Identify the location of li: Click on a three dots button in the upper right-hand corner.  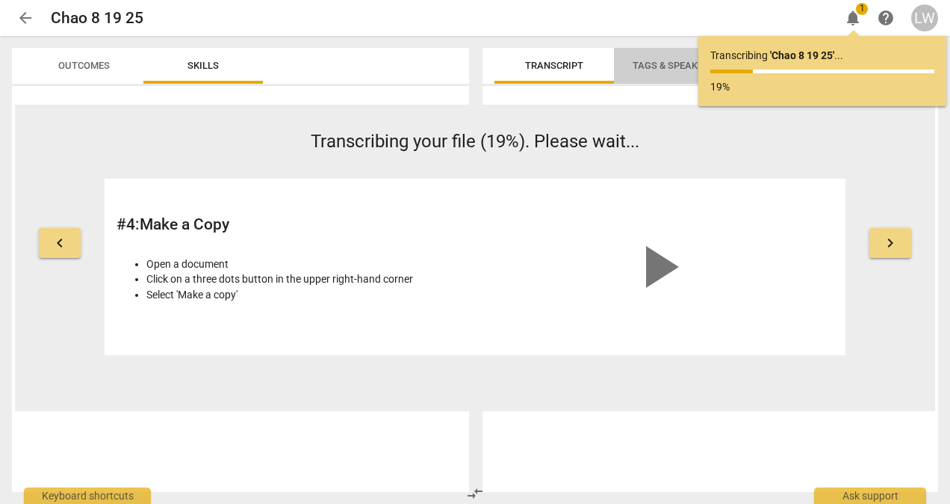
(307, 279).